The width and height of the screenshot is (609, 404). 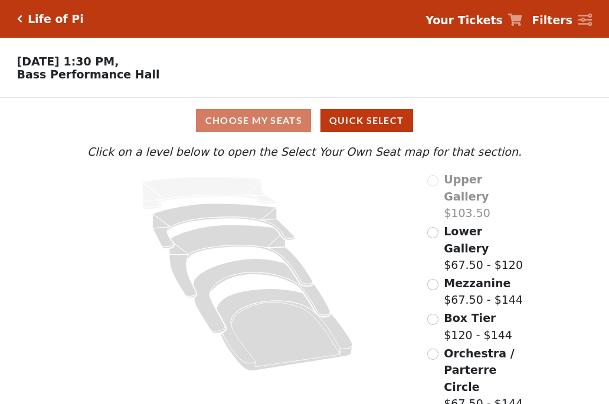 What do you see at coordinates (464, 20) in the screenshot?
I see `strong: Your Tickets` at bounding box center [464, 20].